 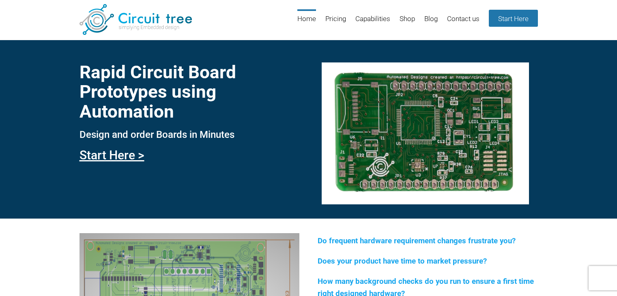 What do you see at coordinates (513, 18) in the screenshot?
I see `a: Start Here` at bounding box center [513, 18].